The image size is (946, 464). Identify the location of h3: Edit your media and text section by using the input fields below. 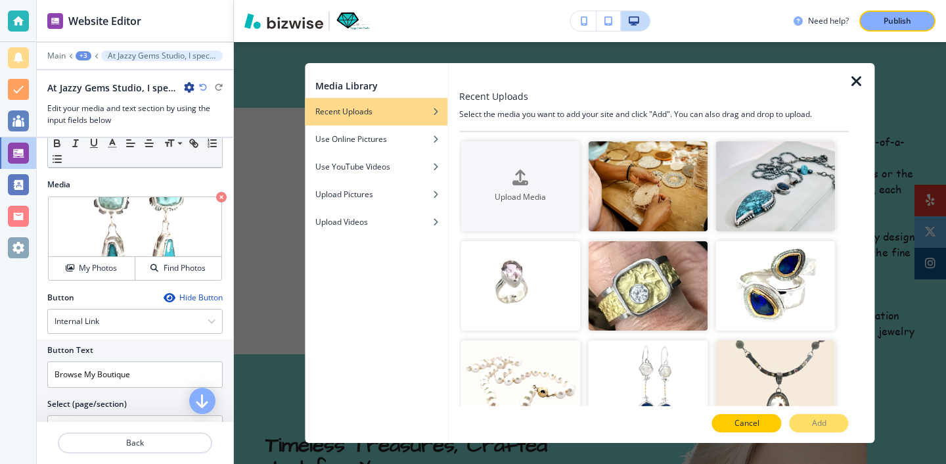
(135, 114).